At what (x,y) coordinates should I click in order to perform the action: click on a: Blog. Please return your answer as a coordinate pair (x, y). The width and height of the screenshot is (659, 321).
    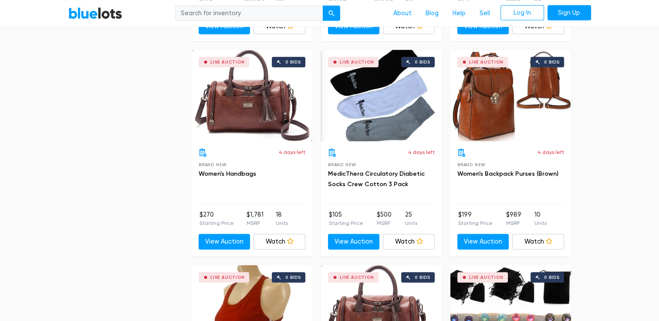
    Looking at the image, I should click on (432, 13).